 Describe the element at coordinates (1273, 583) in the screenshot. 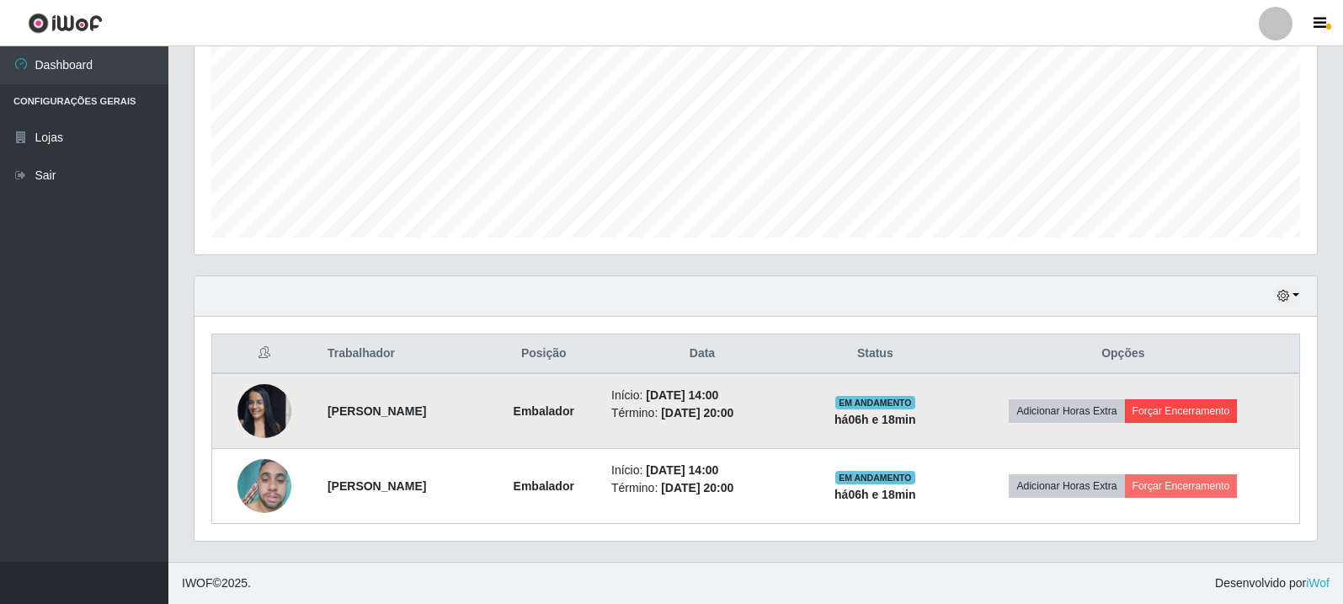

I see `span: Desenvolvido por` at that location.